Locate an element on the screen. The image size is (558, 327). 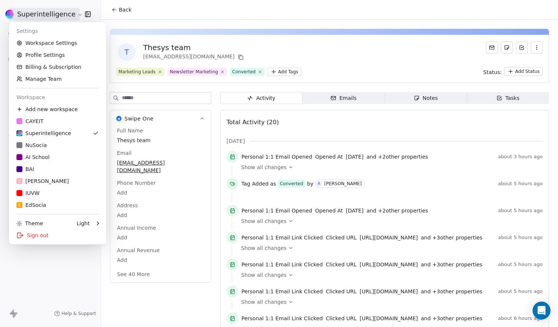
a: Workspace Settings is located at coordinates (58, 43).